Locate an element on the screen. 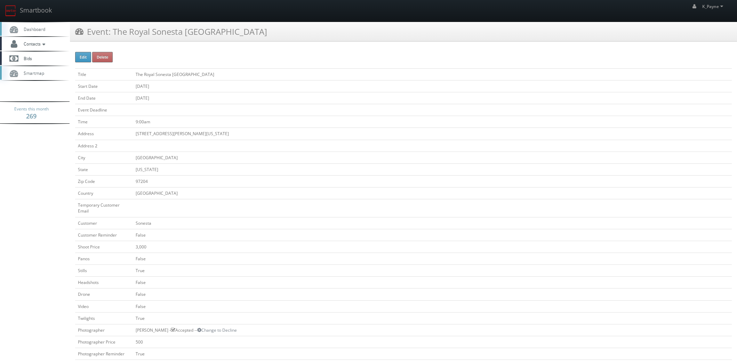 The image size is (737, 362). span: K_Payne is located at coordinates (714, 6).